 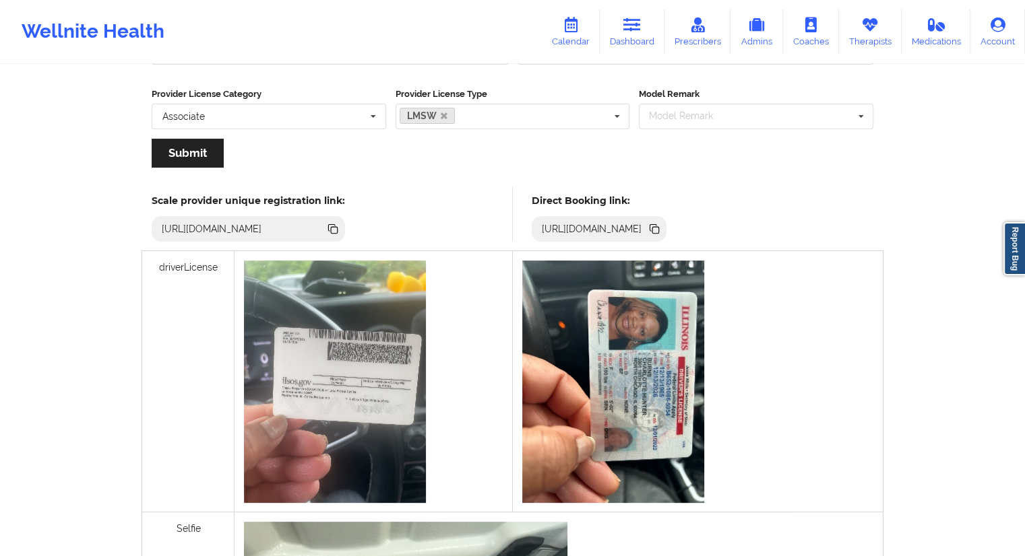 I want to click on label: Provider License Type, so click(x=513, y=94).